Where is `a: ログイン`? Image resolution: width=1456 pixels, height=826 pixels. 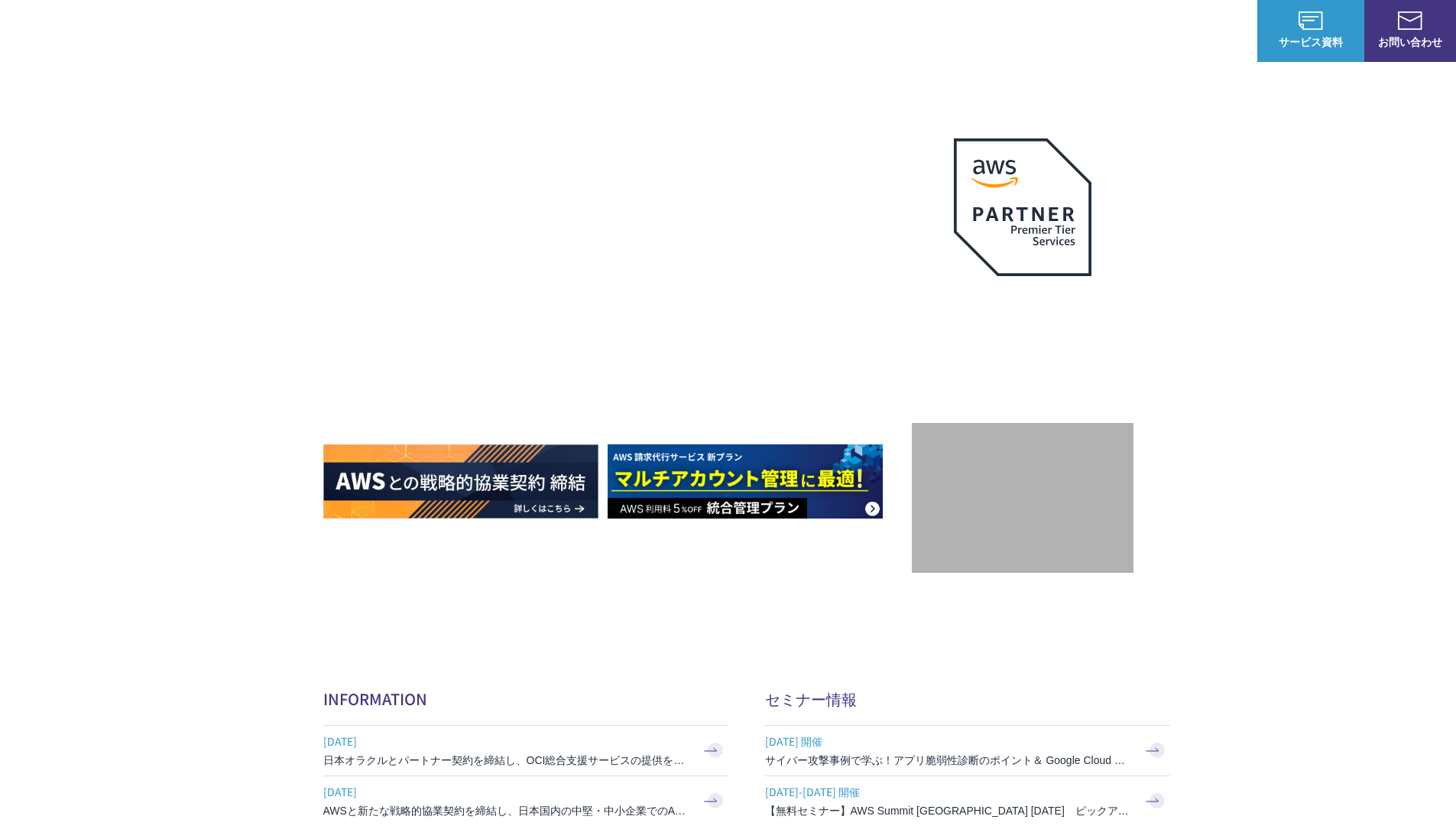
a: ログイン is located at coordinates (1221, 31).